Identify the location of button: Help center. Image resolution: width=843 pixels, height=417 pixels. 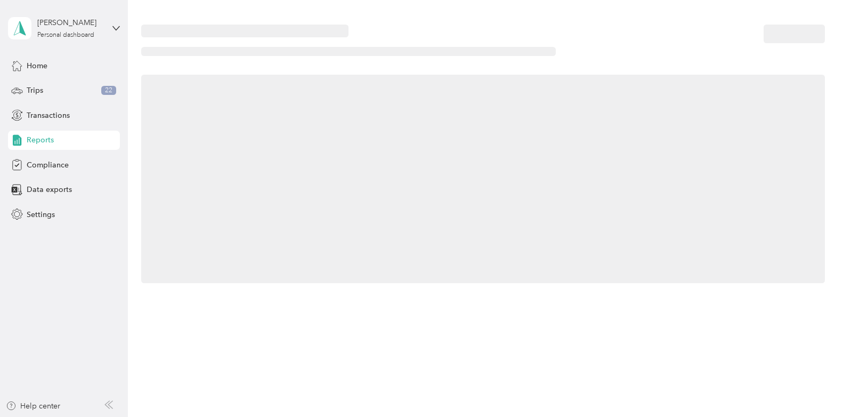
(33, 405).